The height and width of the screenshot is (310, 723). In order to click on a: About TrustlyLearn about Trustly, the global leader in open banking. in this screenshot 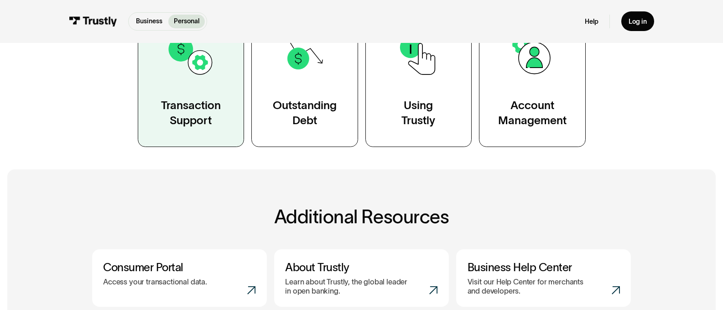, I will do `click(361, 277)`.